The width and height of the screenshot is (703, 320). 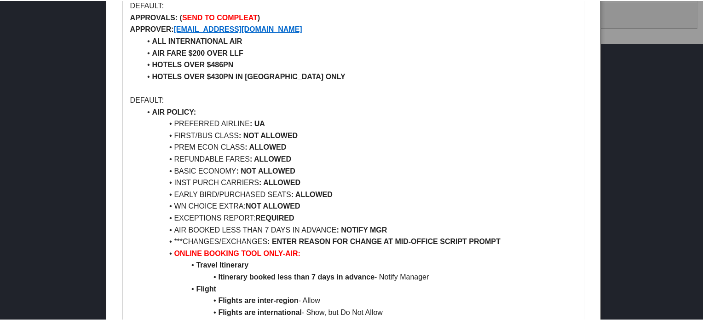 What do you see at coordinates (260, 311) in the screenshot?
I see `strong: Flights are international` at bounding box center [260, 311].